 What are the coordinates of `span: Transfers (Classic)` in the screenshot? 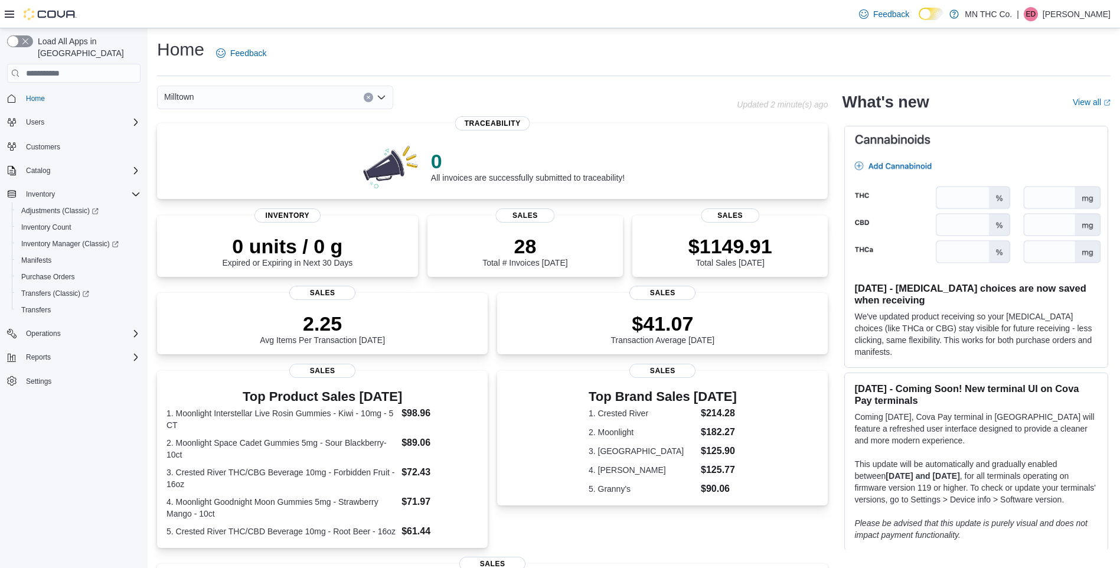 It's located at (79, 293).